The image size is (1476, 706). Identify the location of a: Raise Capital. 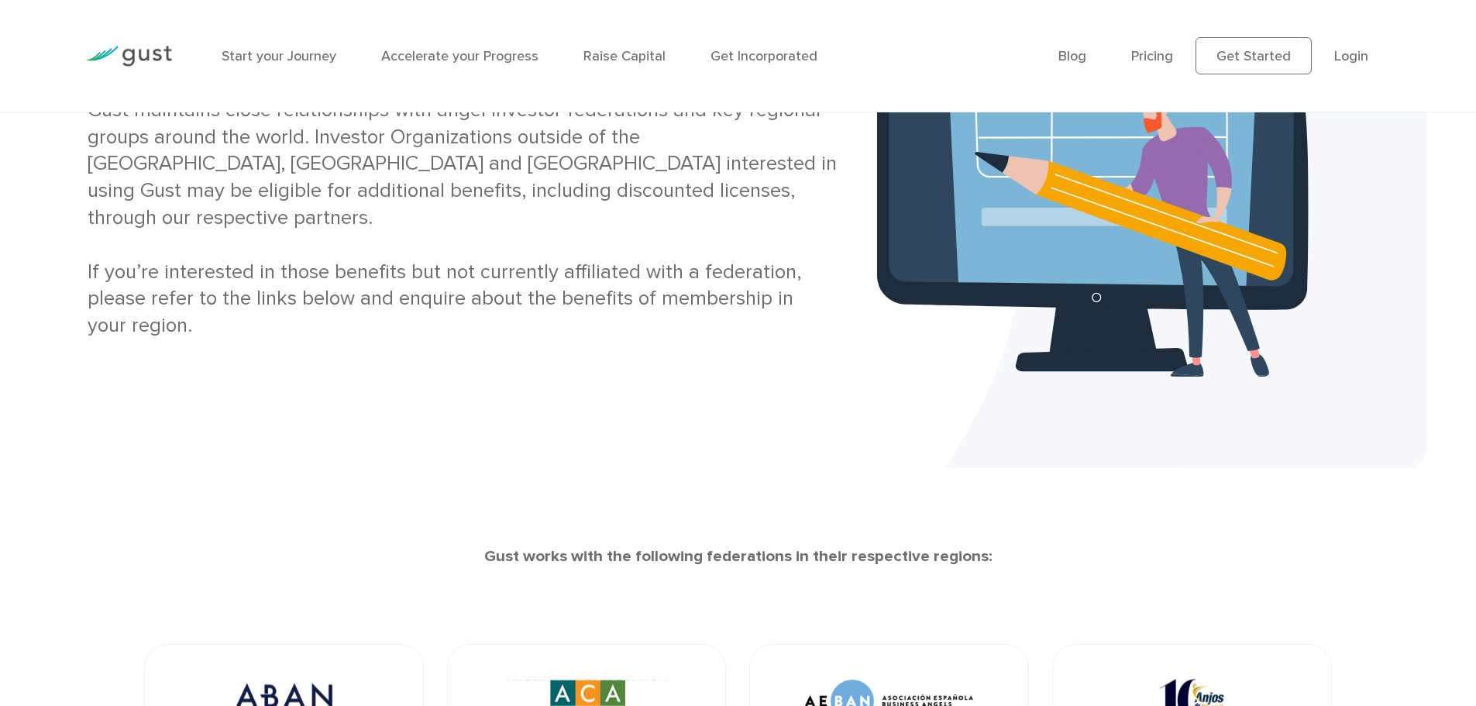
(624, 56).